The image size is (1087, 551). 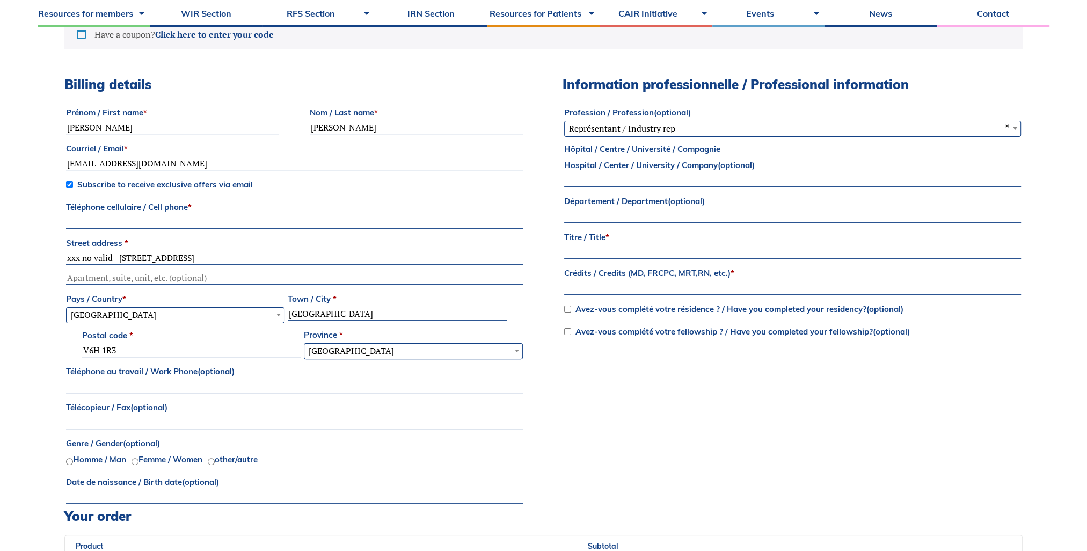 What do you see at coordinates (294, 243) in the screenshot?
I see `label: Street address` at bounding box center [294, 243].